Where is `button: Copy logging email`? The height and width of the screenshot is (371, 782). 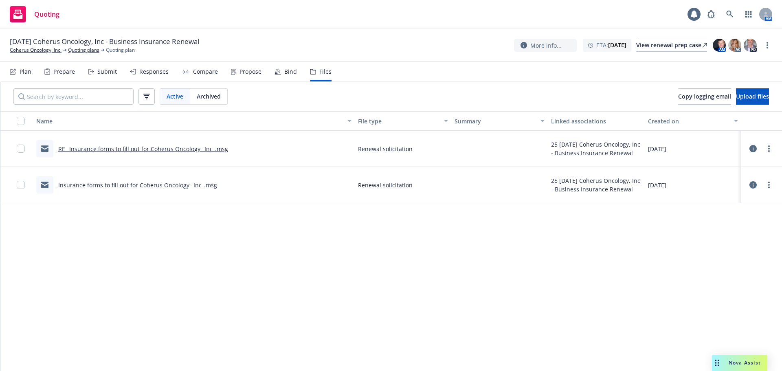 button: Copy logging email is located at coordinates (704, 97).